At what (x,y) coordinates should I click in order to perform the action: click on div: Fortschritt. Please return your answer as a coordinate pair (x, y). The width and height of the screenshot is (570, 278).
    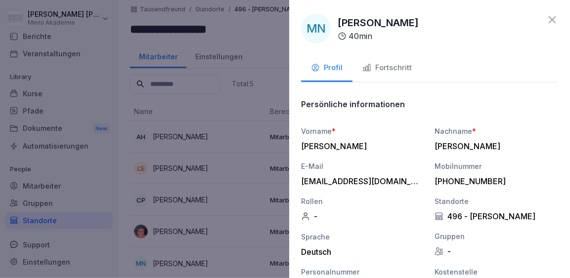
    Looking at the image, I should click on (387, 68).